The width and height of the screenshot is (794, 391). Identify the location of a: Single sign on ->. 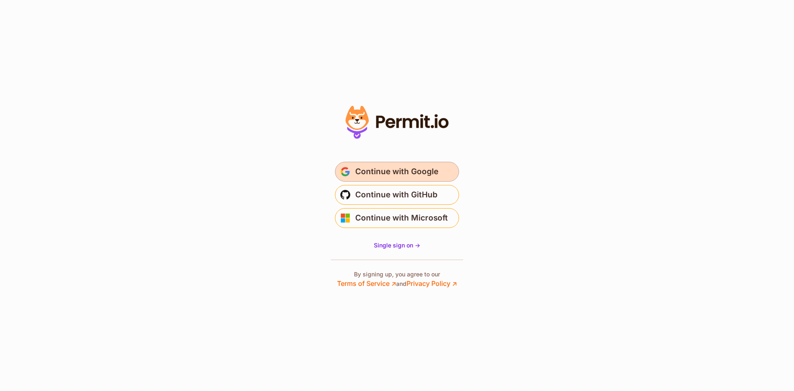
(397, 245).